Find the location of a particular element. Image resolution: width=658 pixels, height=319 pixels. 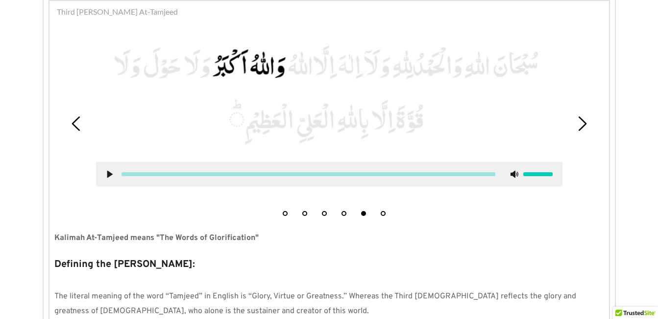

button: 3 of 6 is located at coordinates (324, 213).